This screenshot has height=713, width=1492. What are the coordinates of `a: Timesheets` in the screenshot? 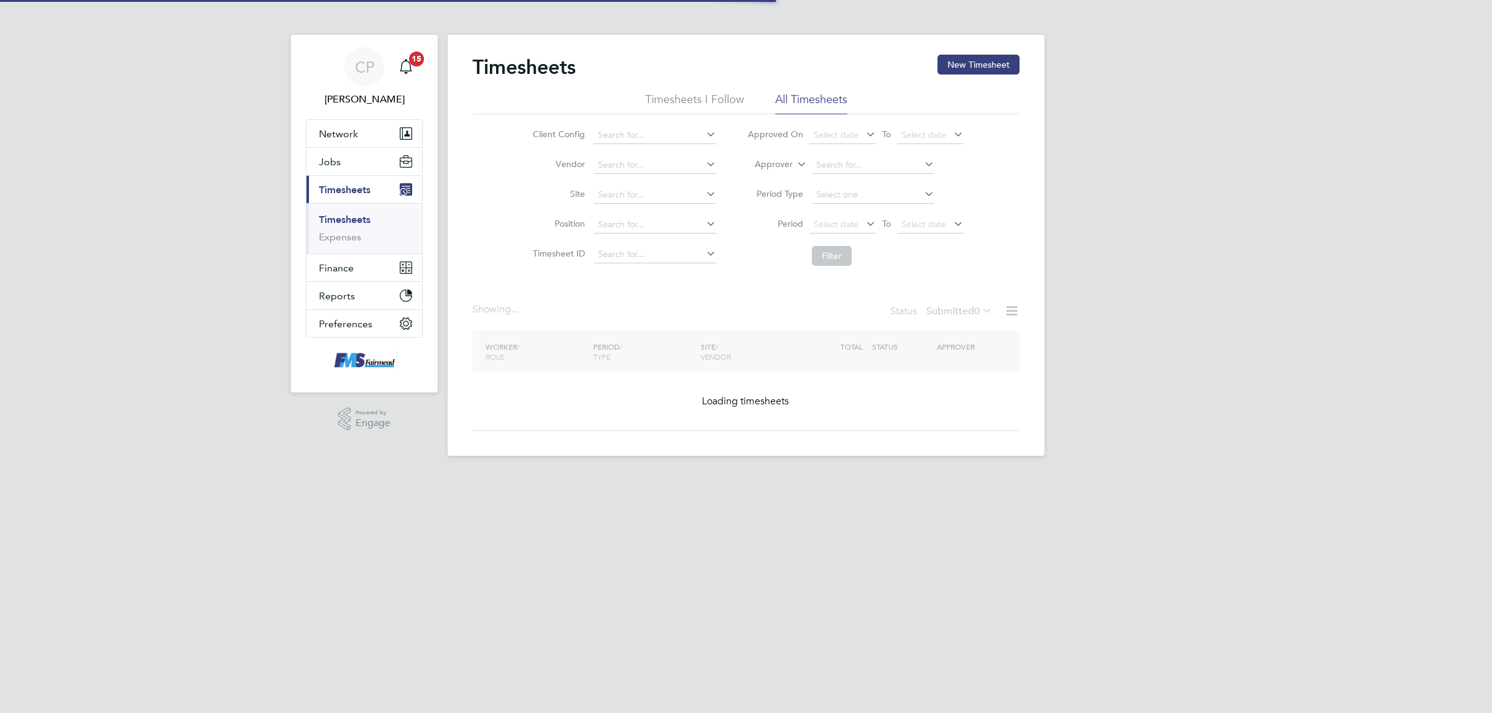 It's located at (344, 219).